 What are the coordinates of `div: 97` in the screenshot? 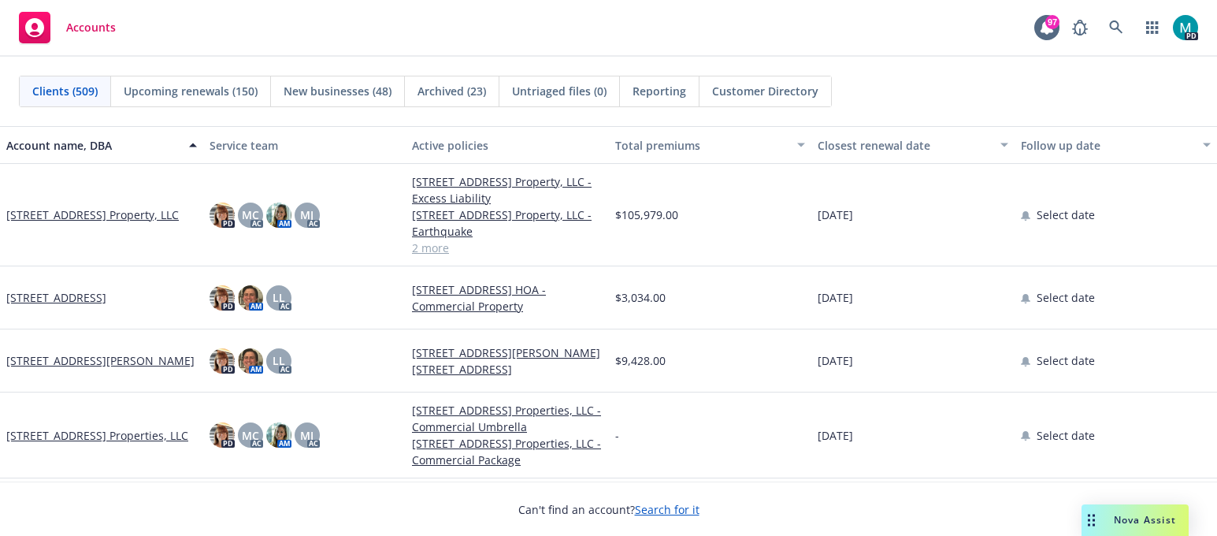 It's located at (1052, 22).